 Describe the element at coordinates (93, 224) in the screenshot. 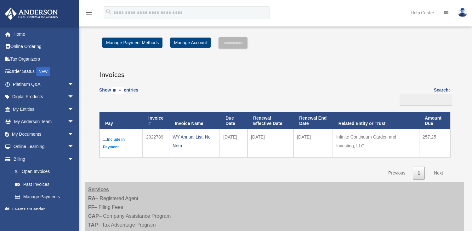

I see `strong: TAP` at that location.